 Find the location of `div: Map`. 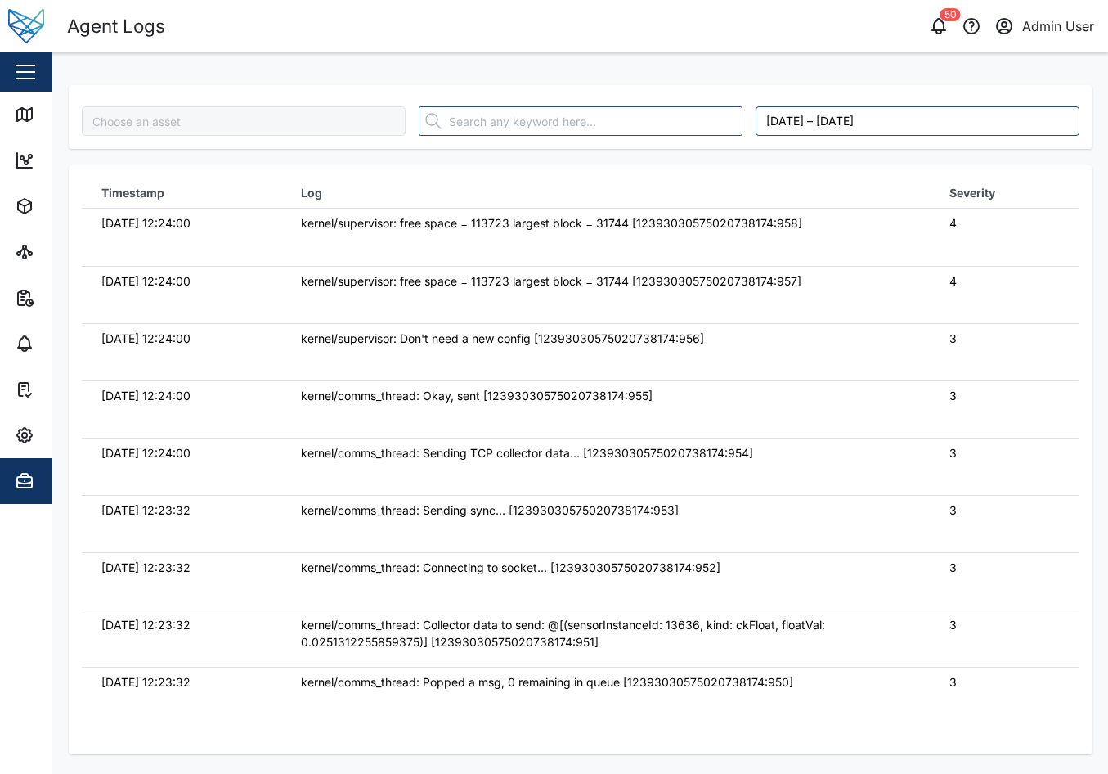

div: Map is located at coordinates (61, 114).